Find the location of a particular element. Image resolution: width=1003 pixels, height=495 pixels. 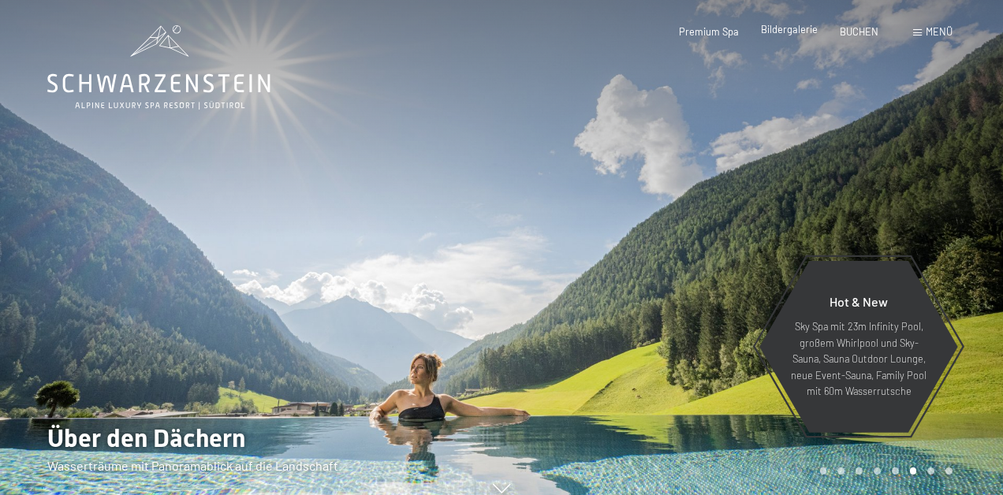

div: Carousel Page 7 is located at coordinates (931, 471).